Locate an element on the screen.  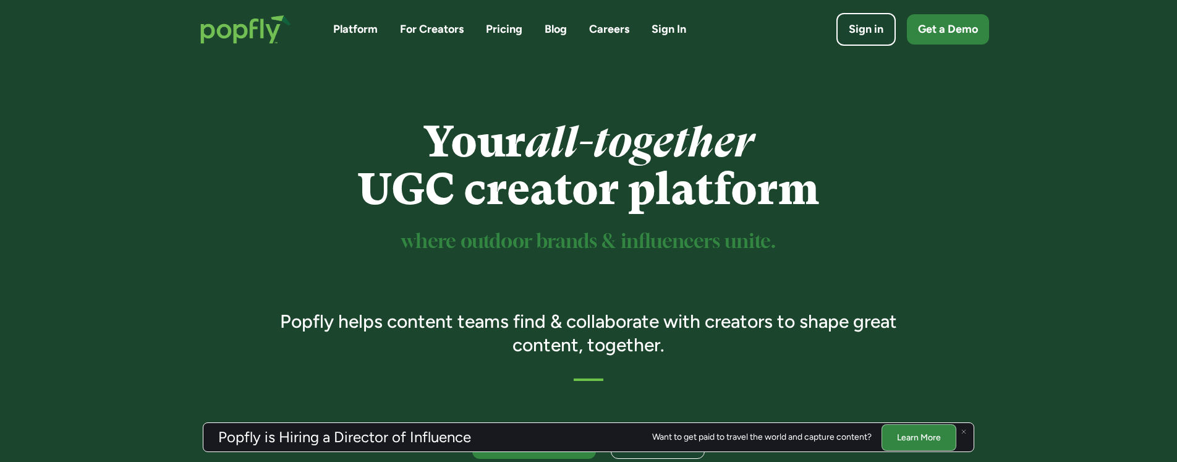
a: home is located at coordinates (245, 29).